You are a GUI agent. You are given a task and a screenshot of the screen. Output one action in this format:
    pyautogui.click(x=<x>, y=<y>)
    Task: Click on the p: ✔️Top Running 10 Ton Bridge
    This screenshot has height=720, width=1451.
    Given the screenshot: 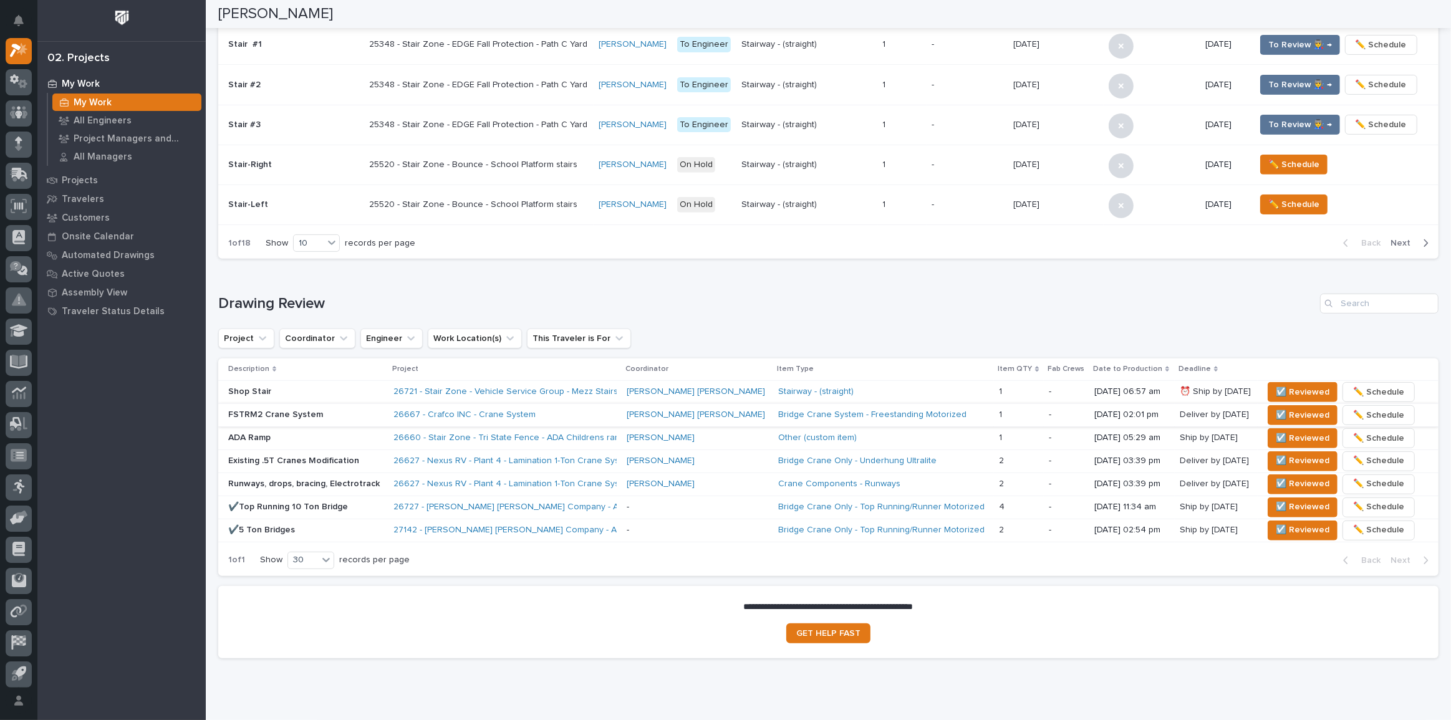 What is the action you would take?
    pyautogui.click(x=306, y=507)
    